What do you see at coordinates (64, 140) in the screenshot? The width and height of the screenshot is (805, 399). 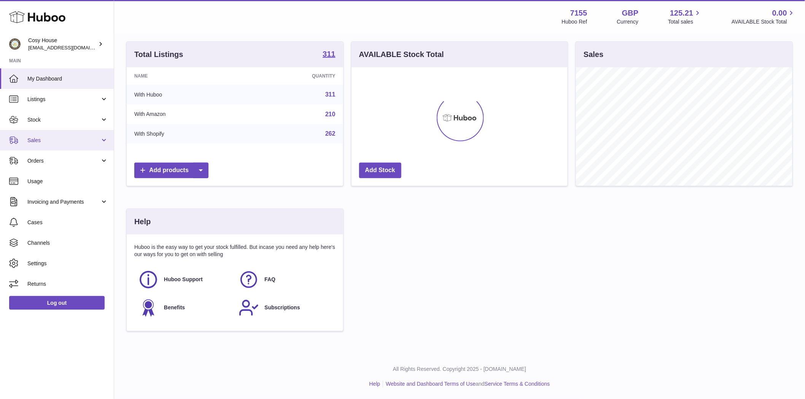 I see `span: Sales` at bounding box center [64, 140].